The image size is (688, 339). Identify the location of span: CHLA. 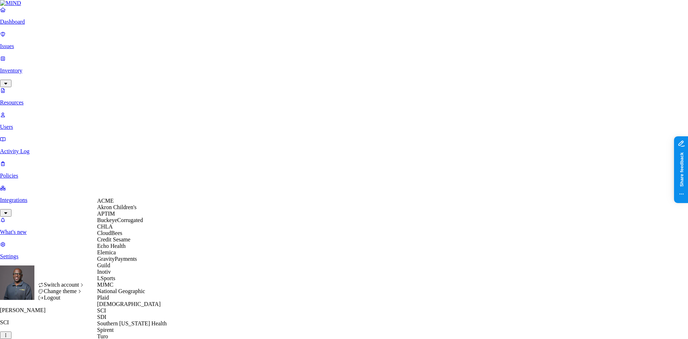
(105, 226).